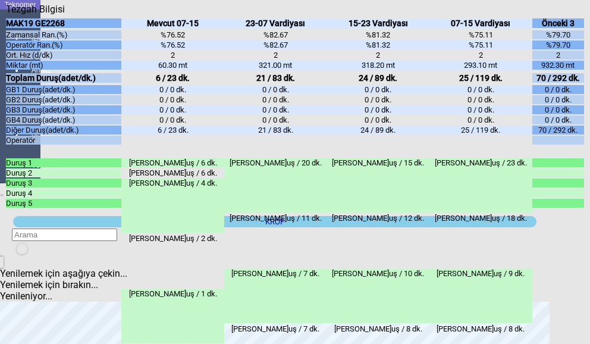 This screenshot has height=344, width=590. I want to click on div: Miktar (mt), so click(64, 65).